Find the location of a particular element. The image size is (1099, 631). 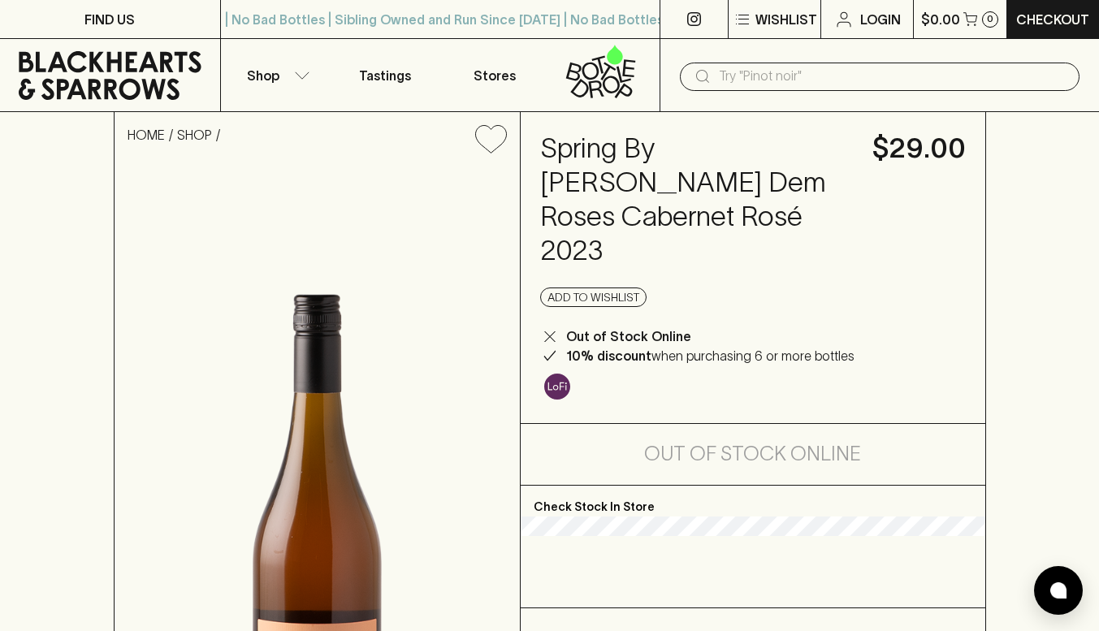

a: Some may call it natural, others minimum intervention, either way, it’s hands off & maybe even a ... is located at coordinates (557, 387).